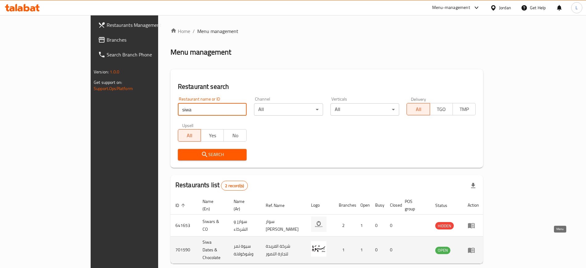 The image size is (586, 268). What do you see at coordinates (234, 186) in the screenshot?
I see `span: 2 record(s)` at bounding box center [234, 186].